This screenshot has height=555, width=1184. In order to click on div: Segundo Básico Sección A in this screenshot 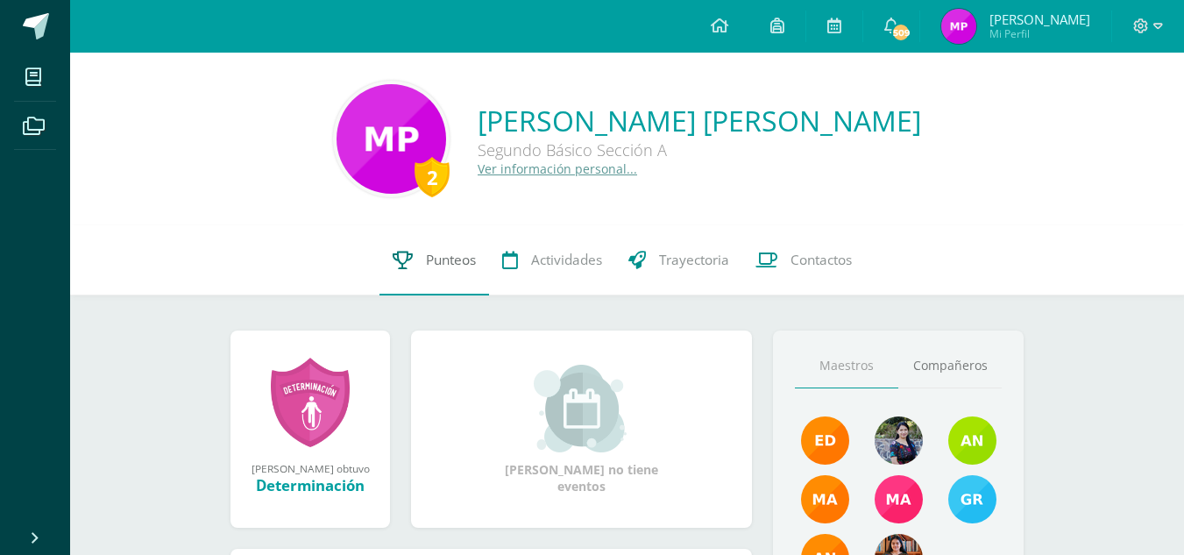, I will do `click(699, 150)`.